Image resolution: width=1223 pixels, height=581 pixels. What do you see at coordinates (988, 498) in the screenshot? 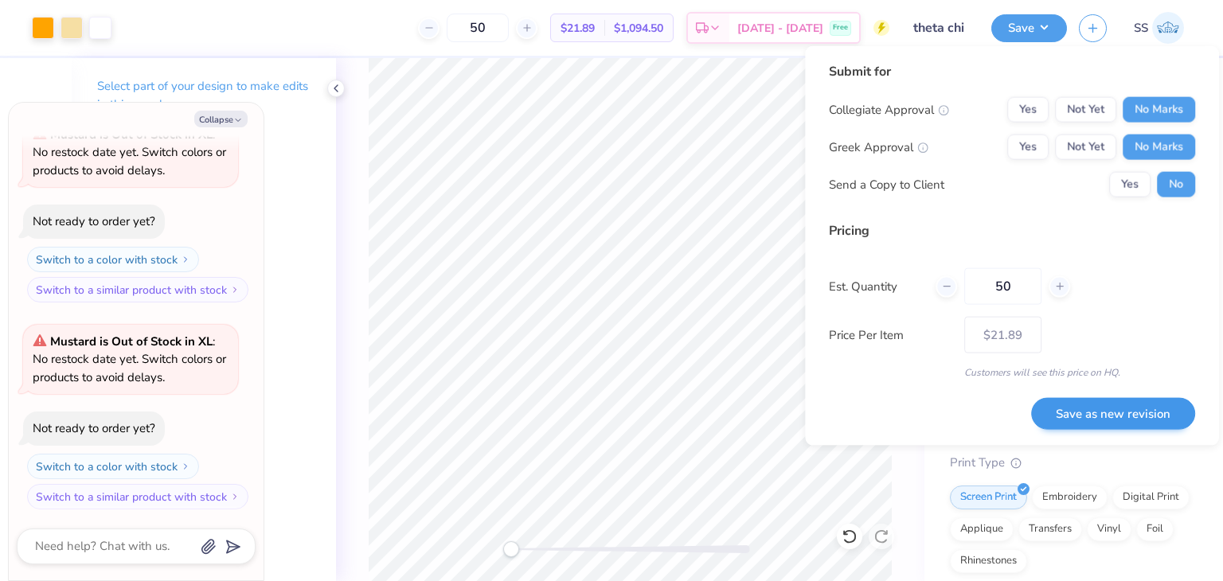
I see `div: Screen Print` at bounding box center [988, 498].